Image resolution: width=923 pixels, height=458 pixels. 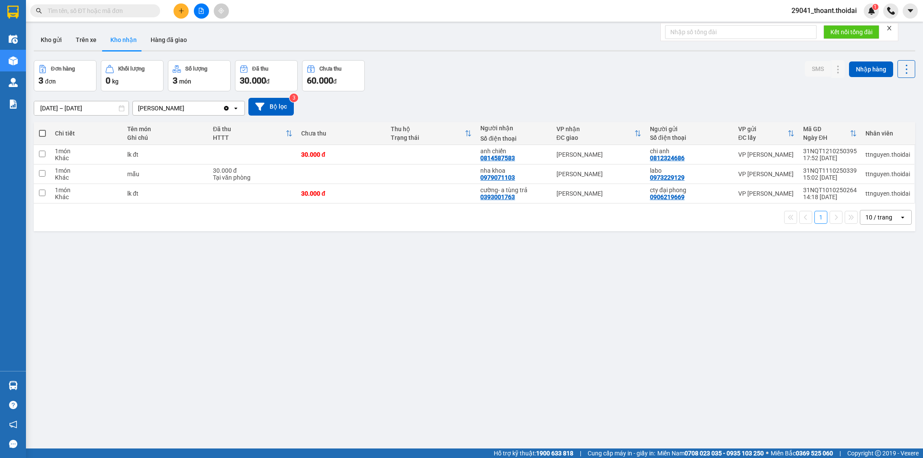 What do you see at coordinates (827, 129) in the screenshot?
I see `div: Mã GD` at bounding box center [827, 129].